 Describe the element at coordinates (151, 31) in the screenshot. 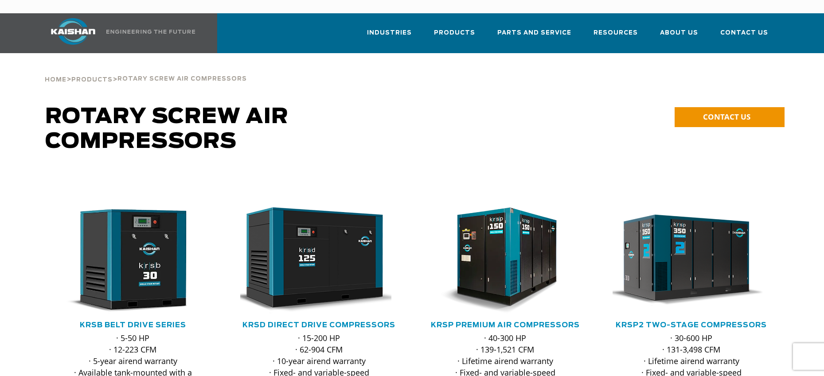

I see `img: Engineering the future` at that location.